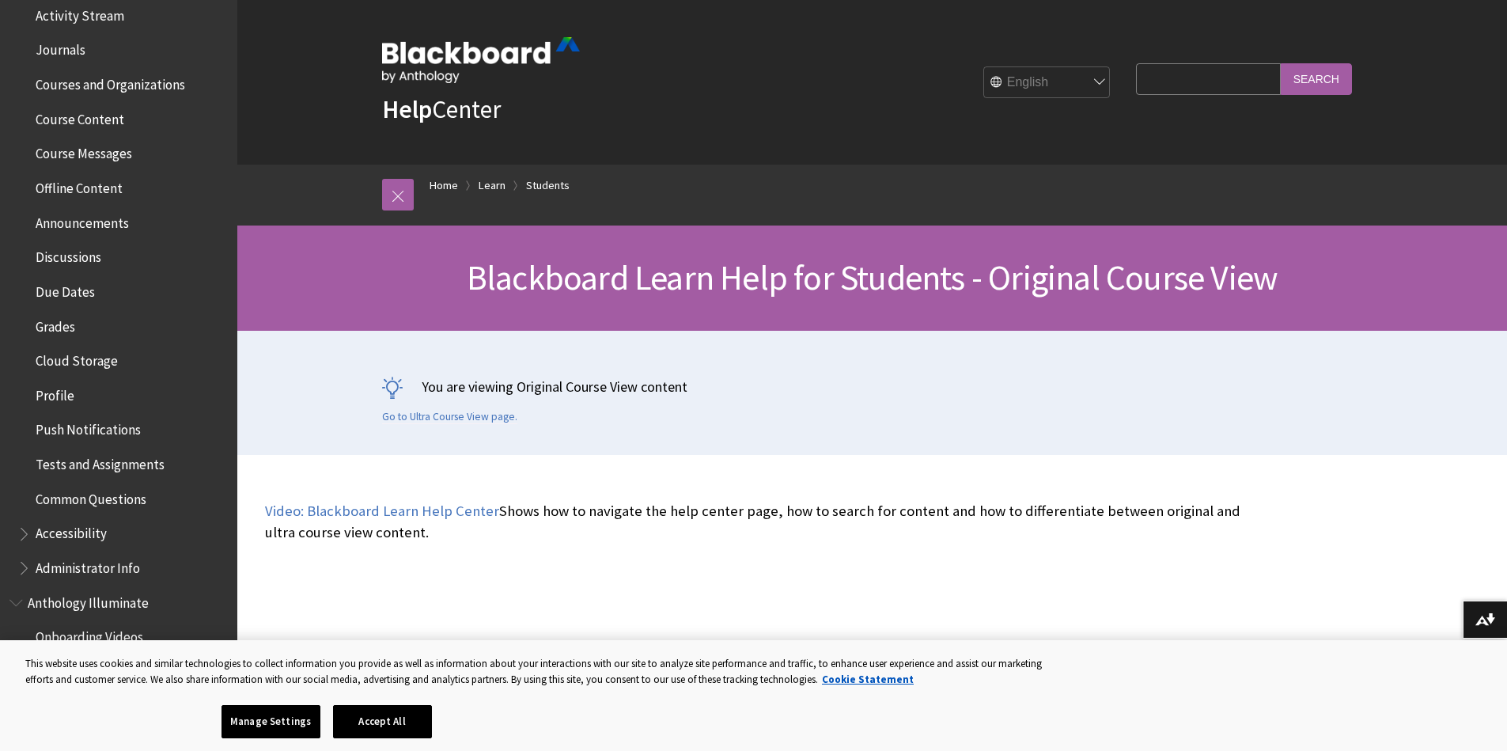 Image resolution: width=1507 pixels, height=751 pixels. I want to click on strong: Help, so click(407, 109).